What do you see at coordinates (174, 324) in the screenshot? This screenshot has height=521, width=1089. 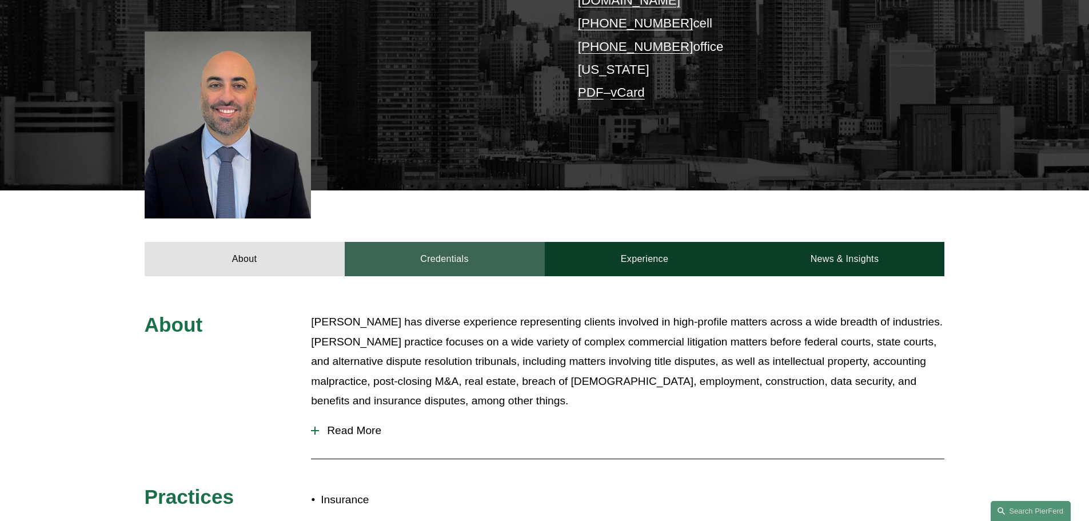 I see `span: About` at bounding box center [174, 324].